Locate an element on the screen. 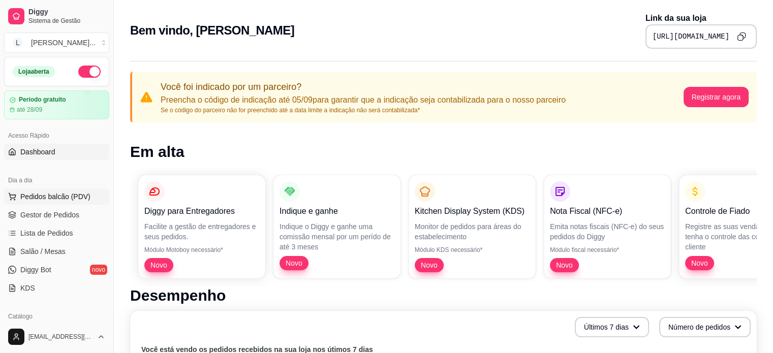 This screenshot has width=773, height=353. p: Kitchen Display System (KDS) is located at coordinates (472, 211).